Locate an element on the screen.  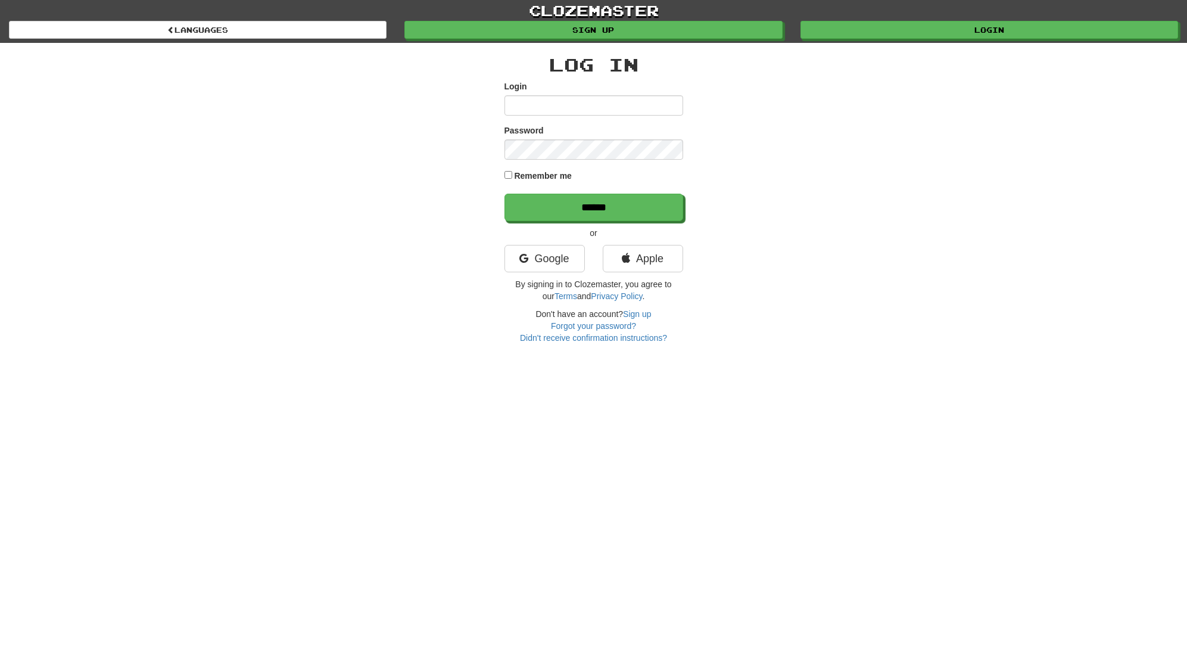
h2: Log In is located at coordinates (594, 64).